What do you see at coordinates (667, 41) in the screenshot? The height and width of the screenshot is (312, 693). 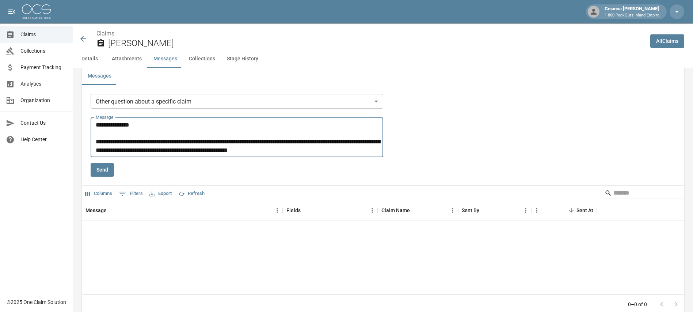 I see `a: AllClaims` at bounding box center [667, 41].